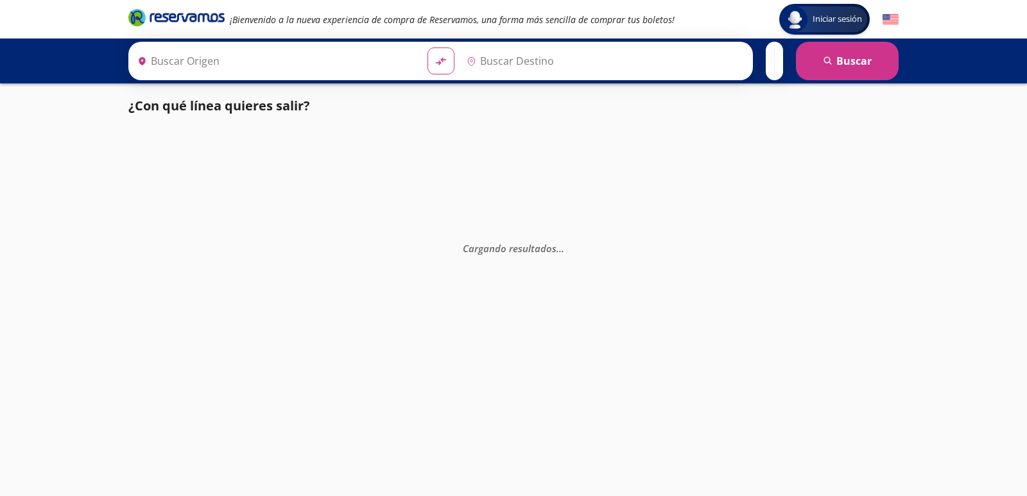  What do you see at coordinates (452, 19) in the screenshot?
I see `em: ¡Bienvenido a la nueva experiencia de compra de Reservamos, una forma más sencilla de comprar tus...` at bounding box center [452, 19].